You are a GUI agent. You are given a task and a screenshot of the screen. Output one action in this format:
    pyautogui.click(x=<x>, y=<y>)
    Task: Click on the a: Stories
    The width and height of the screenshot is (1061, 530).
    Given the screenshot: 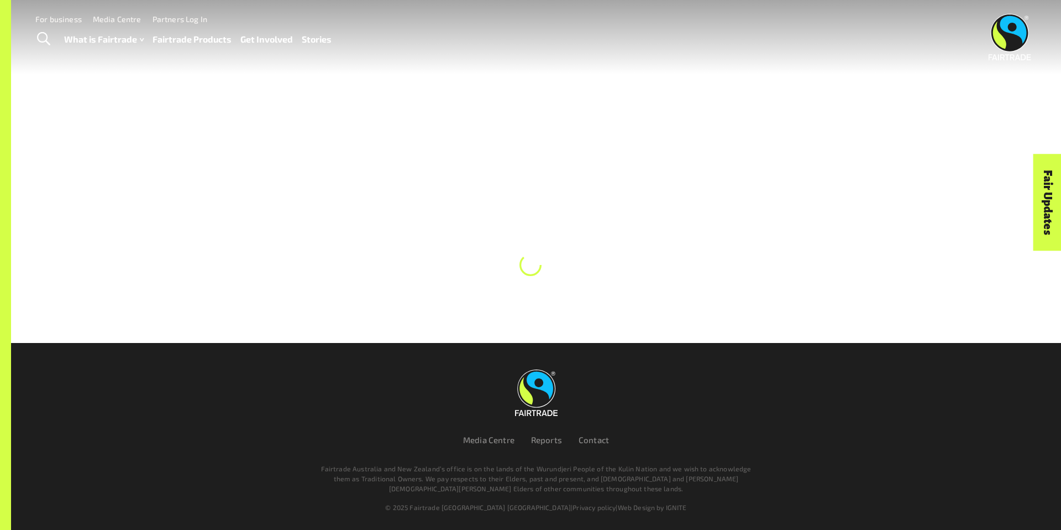 What is the action you would take?
    pyautogui.click(x=317, y=39)
    